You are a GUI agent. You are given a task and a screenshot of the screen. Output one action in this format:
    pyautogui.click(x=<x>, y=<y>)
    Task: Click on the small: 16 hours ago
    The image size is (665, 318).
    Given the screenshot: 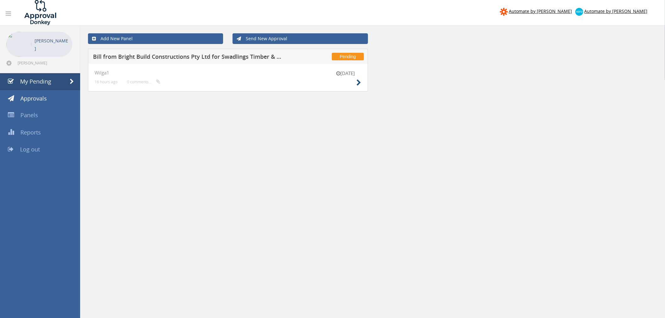 What is the action you would take?
    pyautogui.click(x=106, y=82)
    